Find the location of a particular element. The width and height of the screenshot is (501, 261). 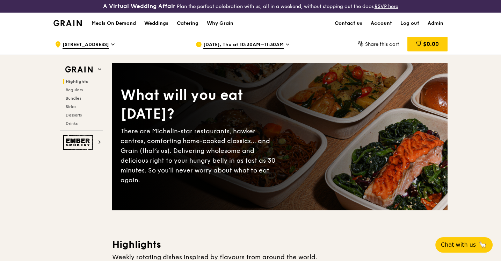

span: Drinks is located at coordinates (72, 123).